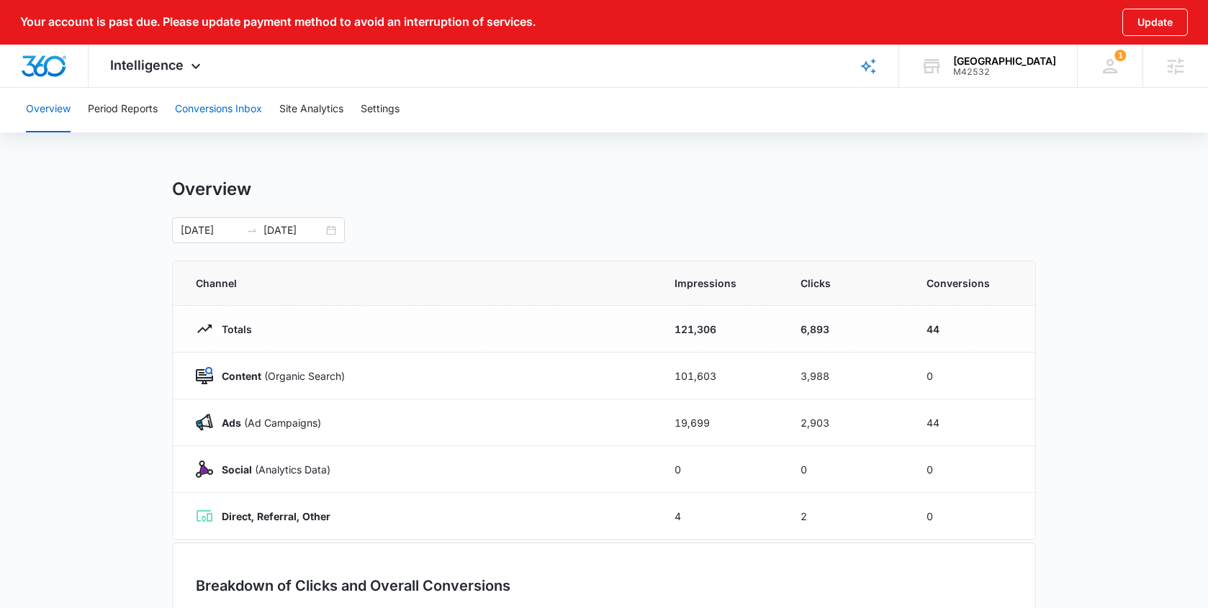  I want to click on div: Intelligence, so click(157, 65).